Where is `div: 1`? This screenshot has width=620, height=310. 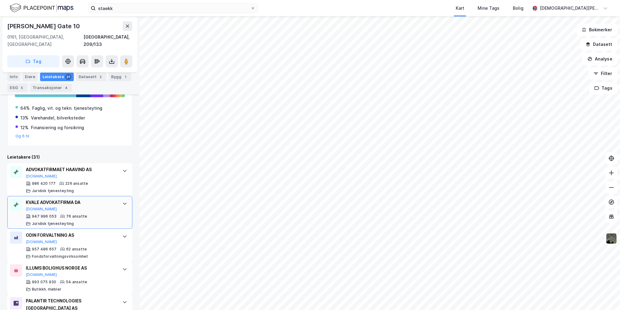 div: 1 is located at coordinates (126, 77).